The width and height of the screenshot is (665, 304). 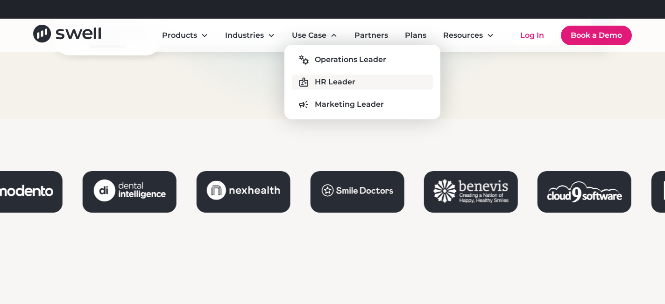 What do you see at coordinates (371, 35) in the screenshot?
I see `a: Partners` at bounding box center [371, 35].